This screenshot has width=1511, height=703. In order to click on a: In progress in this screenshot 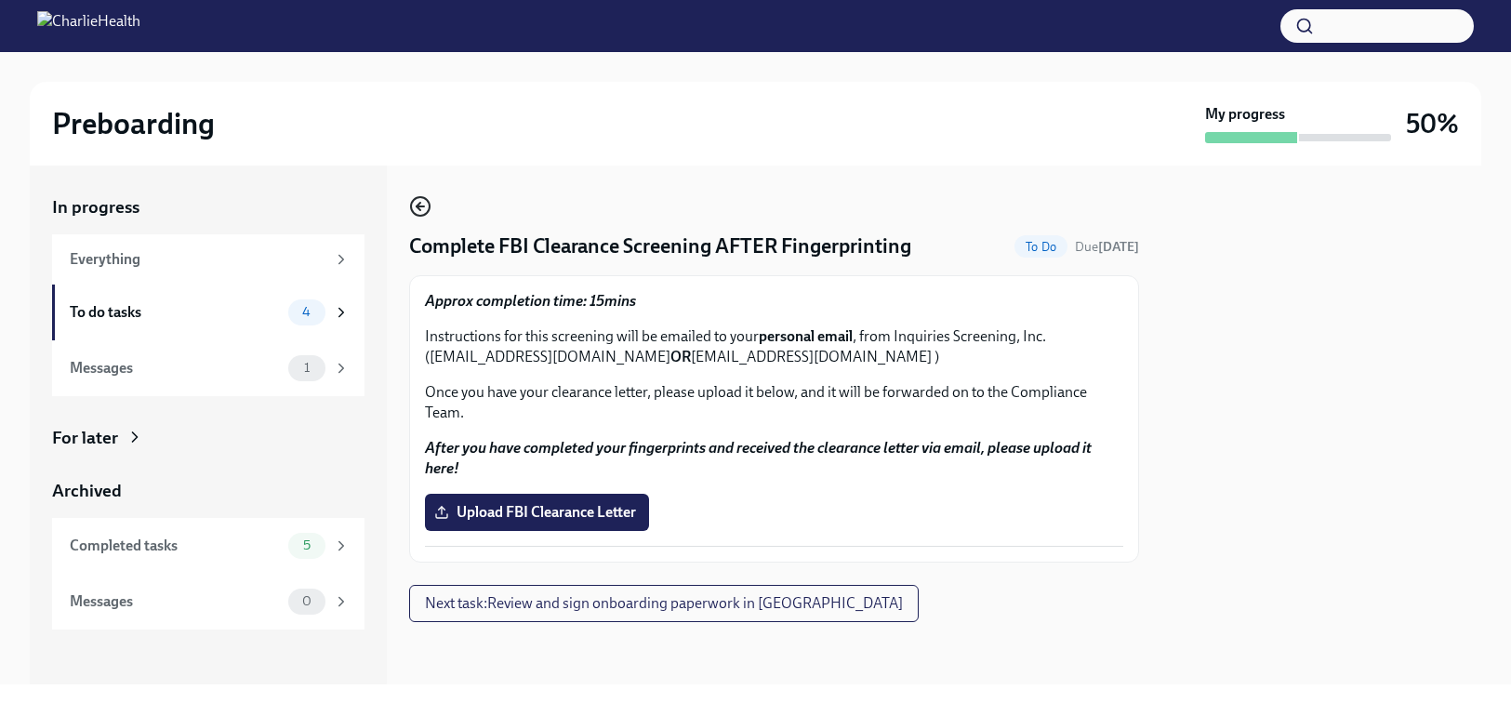, I will do `click(208, 207)`.